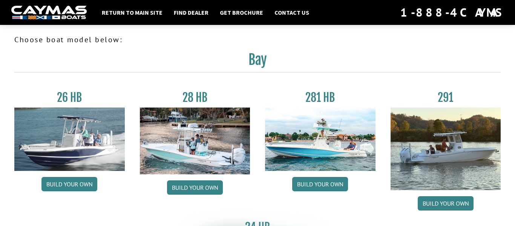 This screenshot has height=226, width=515. I want to click on h3: 281 HB, so click(320, 97).